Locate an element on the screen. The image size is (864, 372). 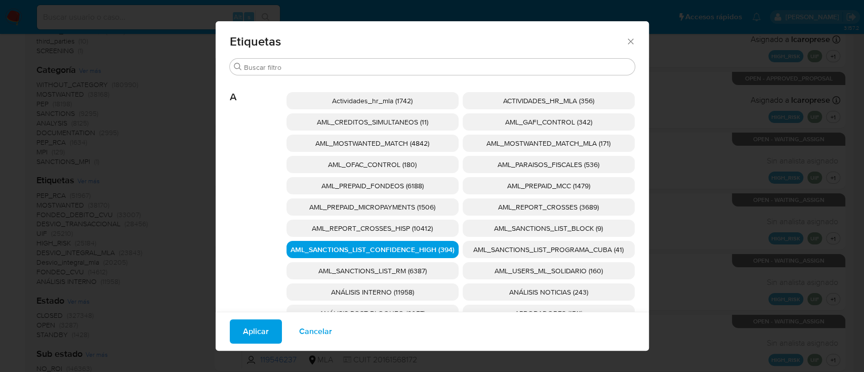
div: Actividades_hr_mla (1742) is located at coordinates (372, 101).